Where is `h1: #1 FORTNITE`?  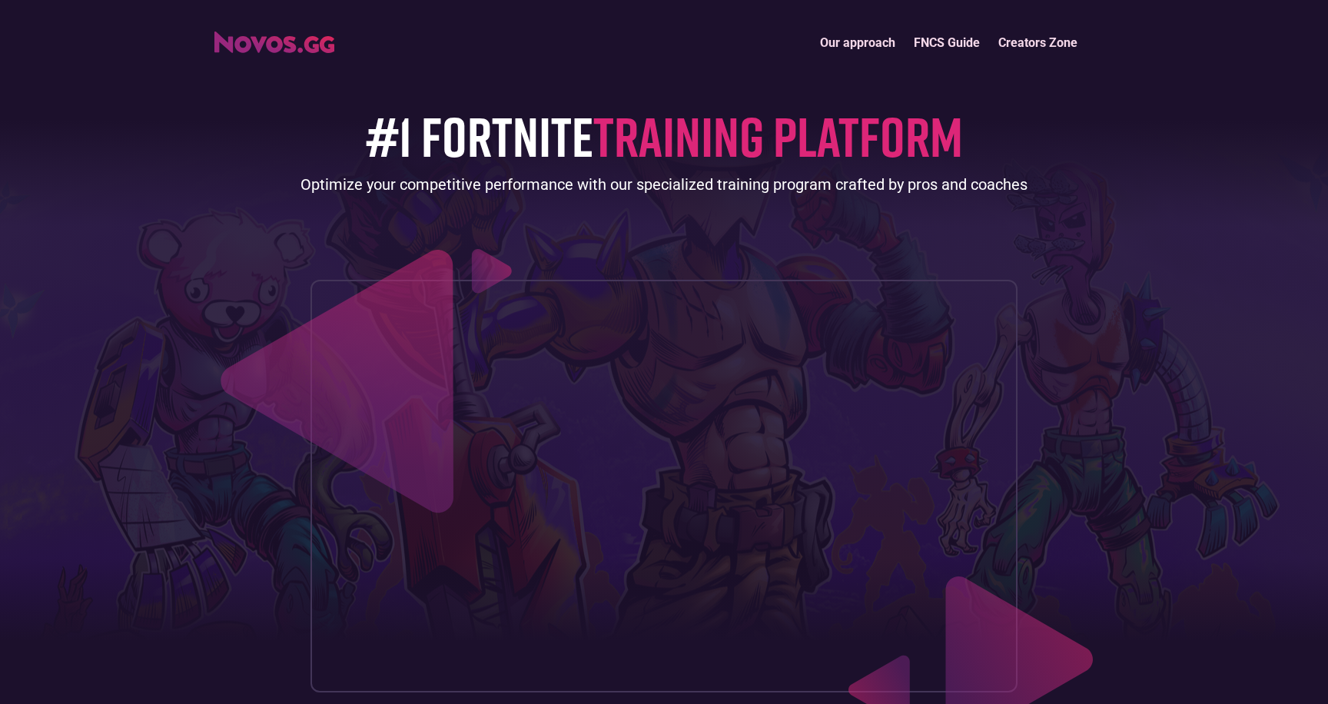 h1: #1 FORTNITE is located at coordinates (664, 135).